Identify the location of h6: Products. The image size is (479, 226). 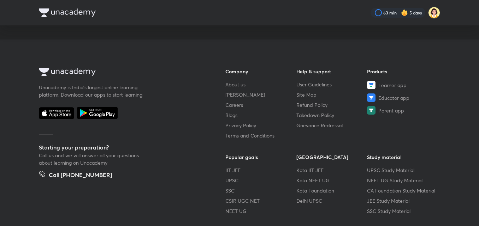
(402, 71).